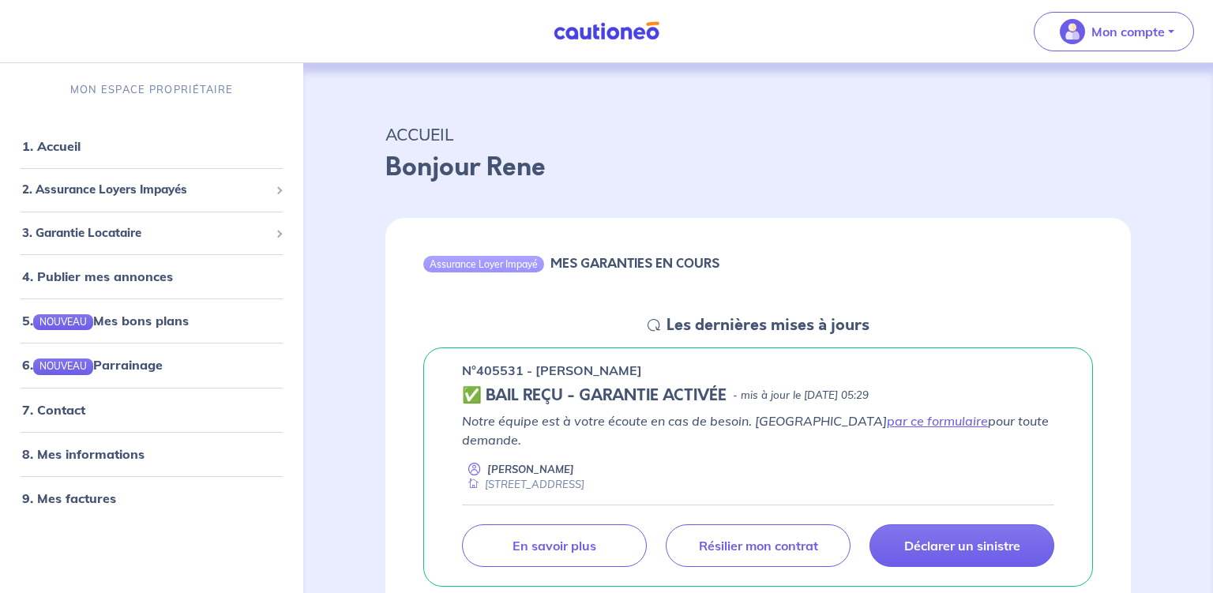  I want to click on div: 2. Assurance Loyers Impayés, so click(152, 190).